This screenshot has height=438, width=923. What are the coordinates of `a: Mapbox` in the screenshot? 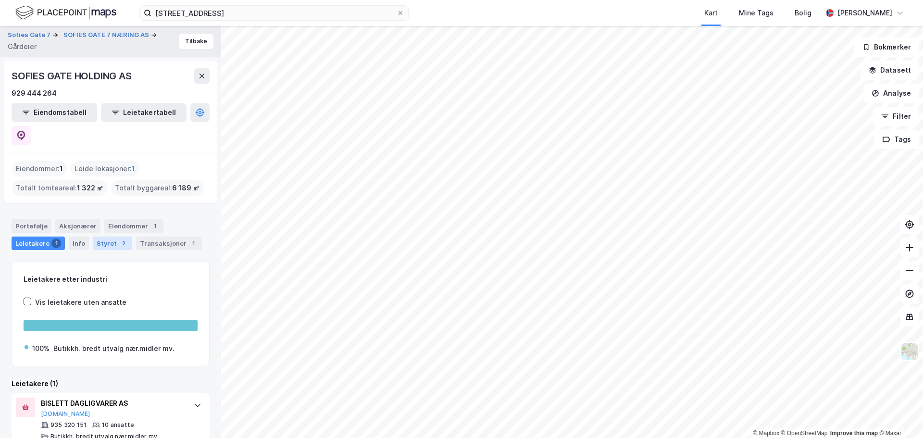 It's located at (766, 433).